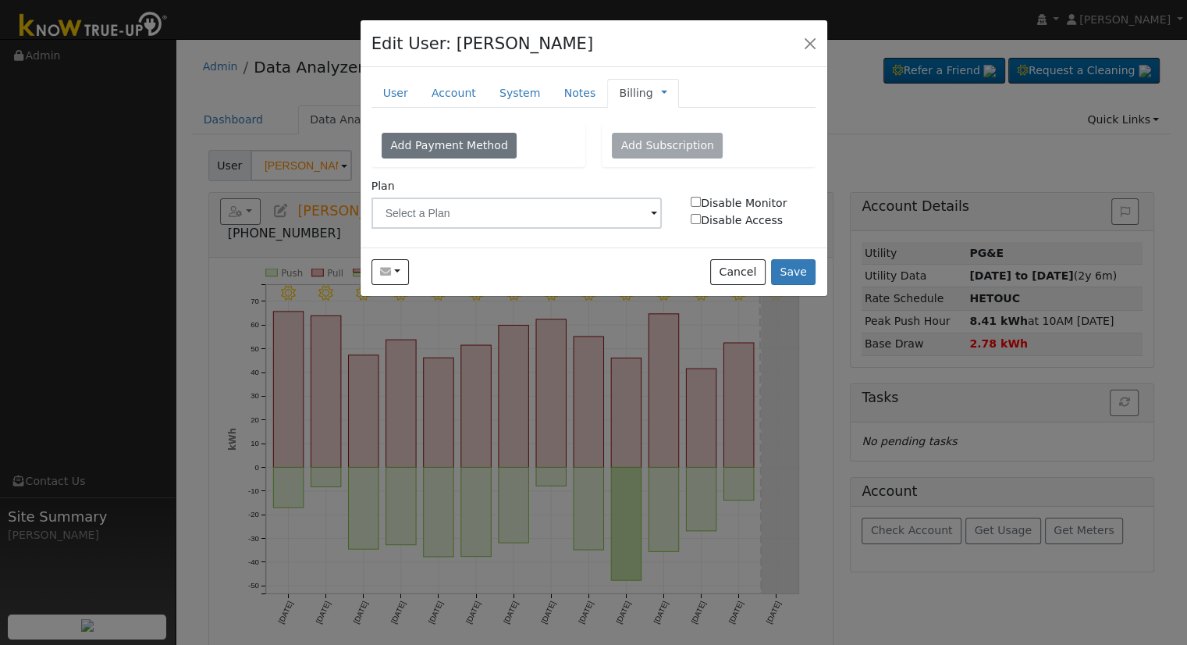  Describe the element at coordinates (635, 93) in the screenshot. I see `a: Billing` at that location.